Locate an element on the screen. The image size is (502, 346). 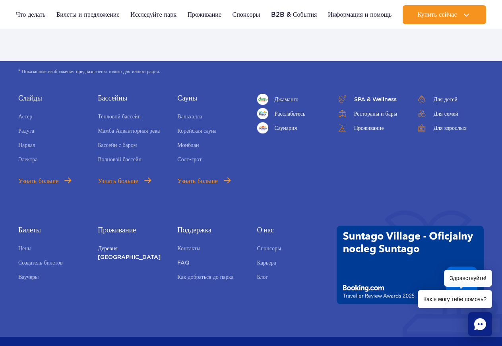
a: Для взрослых is located at coordinates (450, 128).